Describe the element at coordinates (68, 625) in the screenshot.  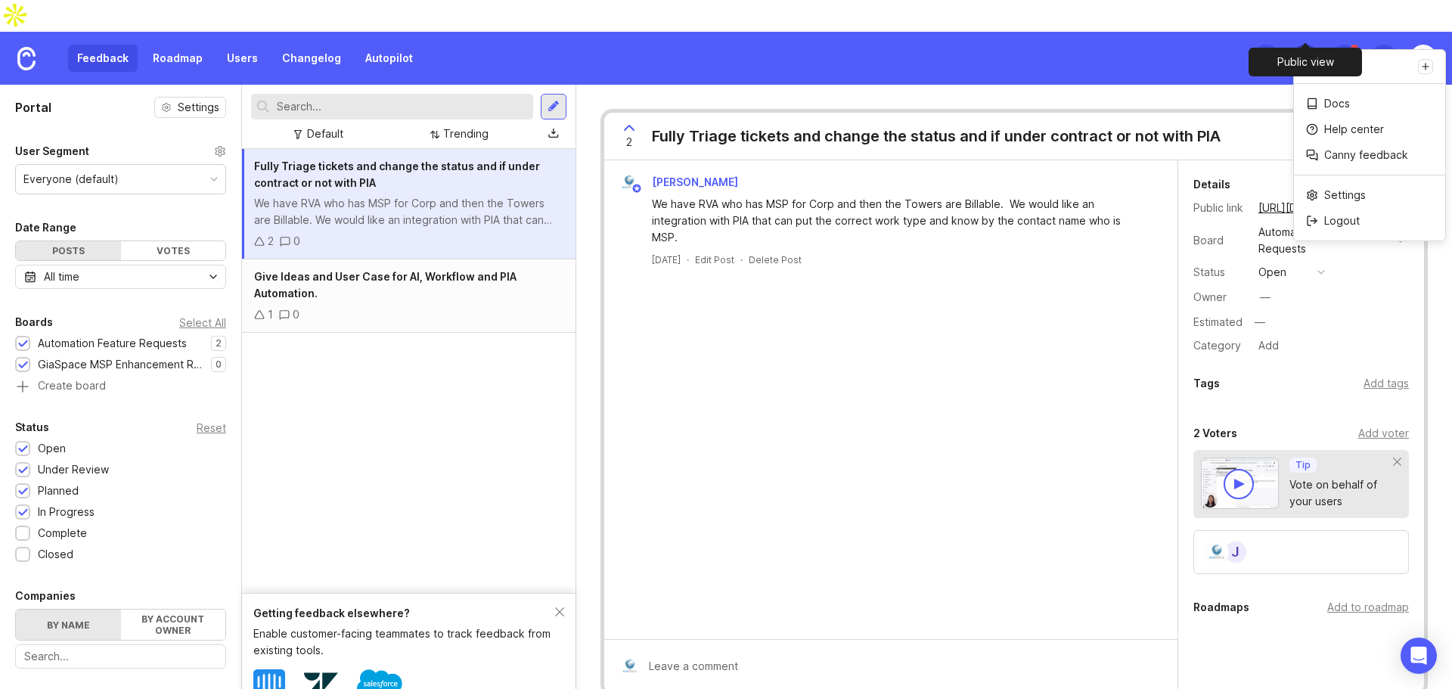
I see `label: By name` at that location.